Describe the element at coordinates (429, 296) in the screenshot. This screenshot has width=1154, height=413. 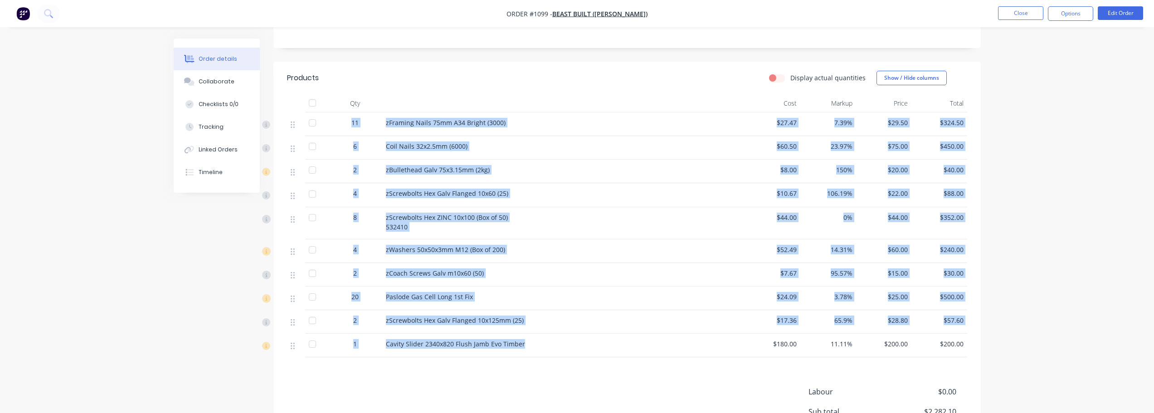
I see `span: Paslode Gas Cell Long 1st Fix` at that location.